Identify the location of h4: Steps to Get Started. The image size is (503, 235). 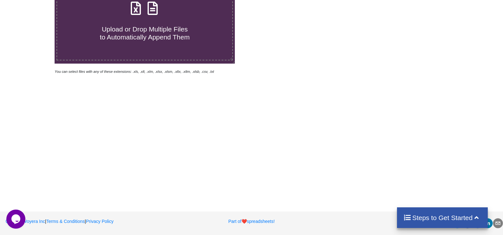
(443, 217).